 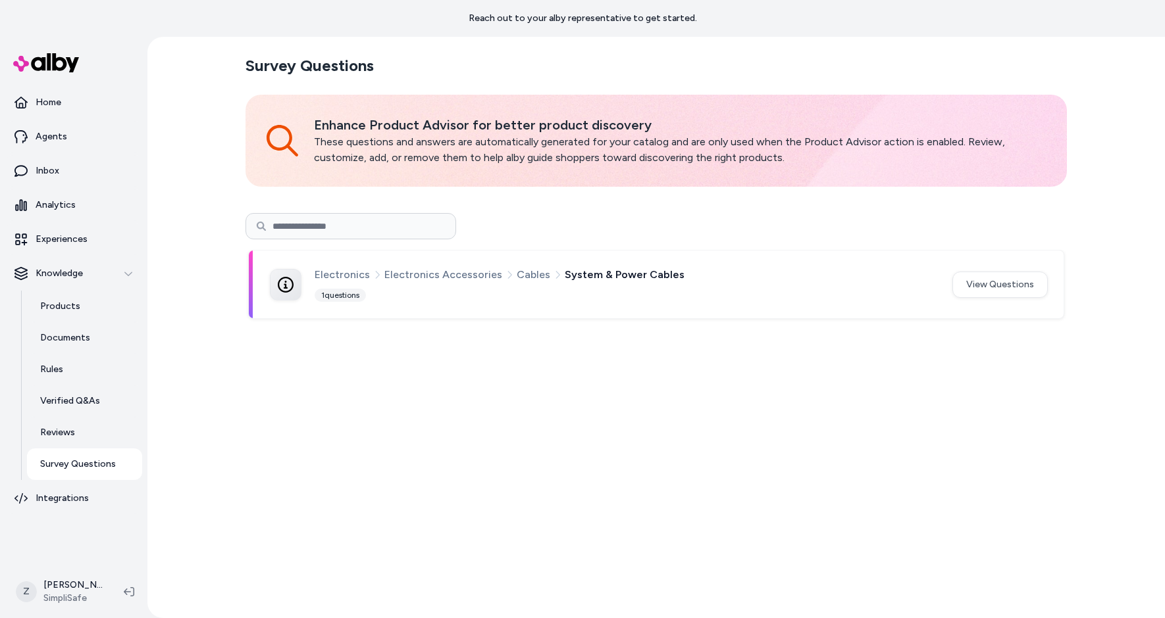 I want to click on img: alby Logo, so click(x=46, y=63).